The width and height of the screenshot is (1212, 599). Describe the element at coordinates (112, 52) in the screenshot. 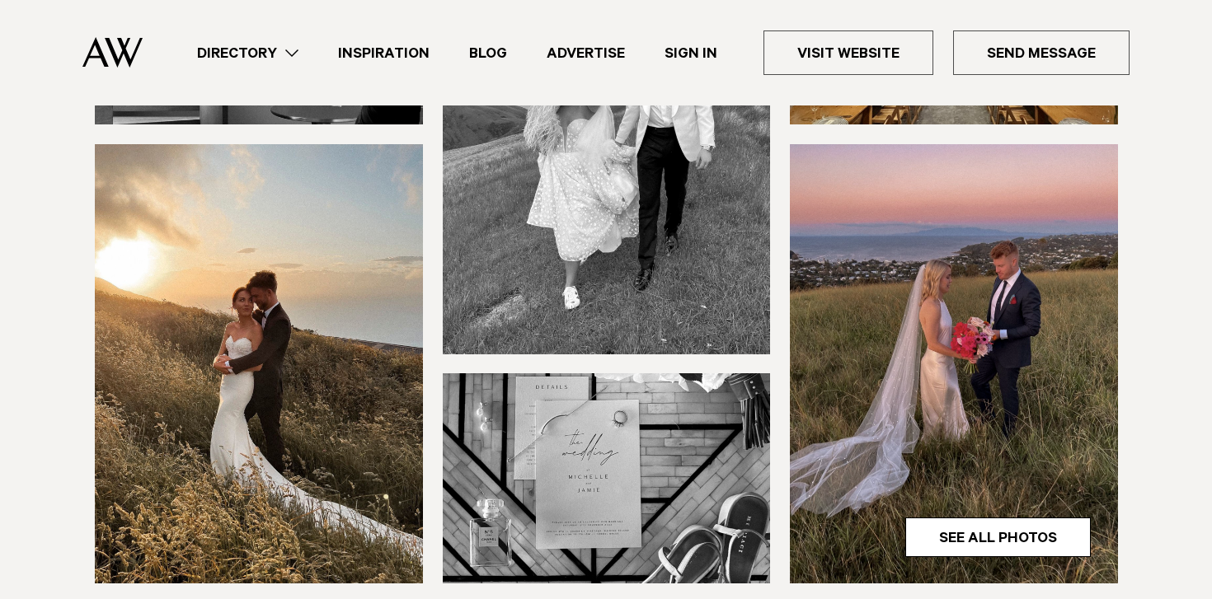

I see `img: Auckland Weddings Logo` at that location.